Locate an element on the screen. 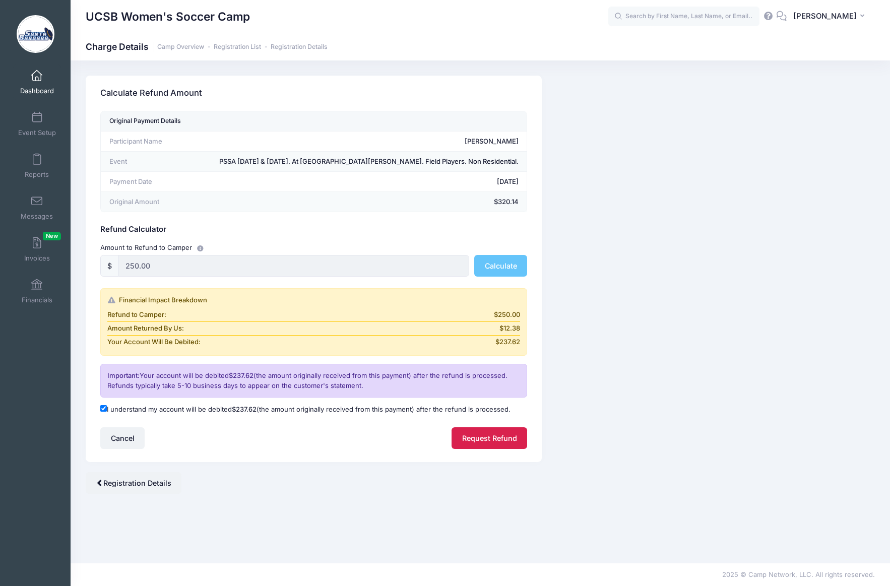 This screenshot has width=890, height=586. input: Search by First Name, Last Name, or Email... is located at coordinates (684, 17).